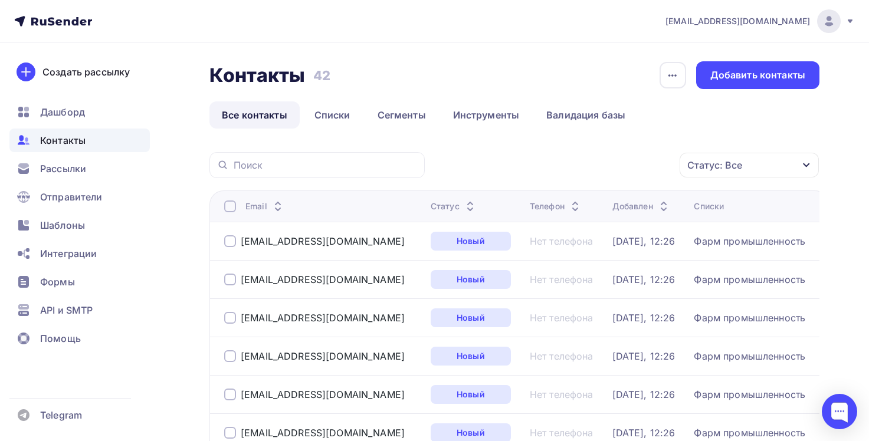  What do you see at coordinates (714, 165) in the screenshot?
I see `div: Статус: Все` at bounding box center [714, 165].